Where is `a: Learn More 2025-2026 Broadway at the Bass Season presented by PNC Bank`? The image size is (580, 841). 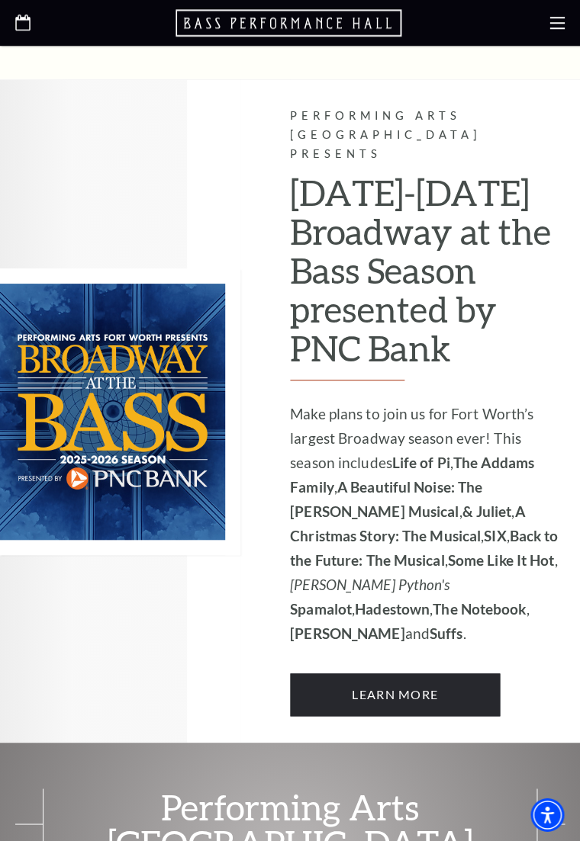 a: Learn More 2025-2026 Broadway at the Bass Season presented by PNC Bank is located at coordinates (394, 695).